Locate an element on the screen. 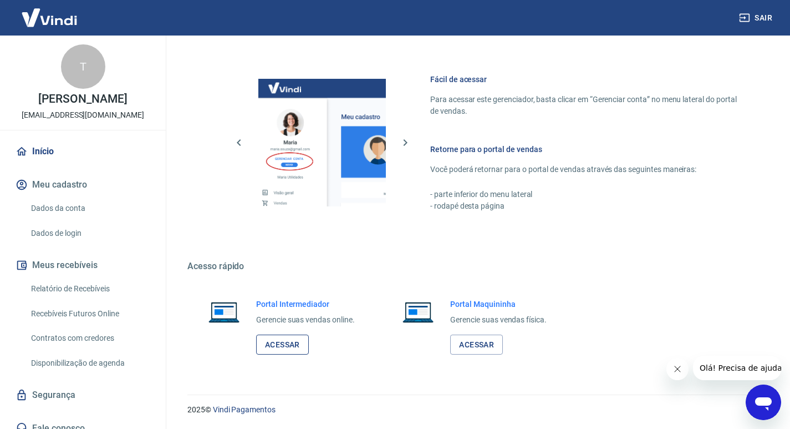 The width and height of the screenshot is (790, 429). a: Vindi Pagamentos is located at coordinates (244, 409).